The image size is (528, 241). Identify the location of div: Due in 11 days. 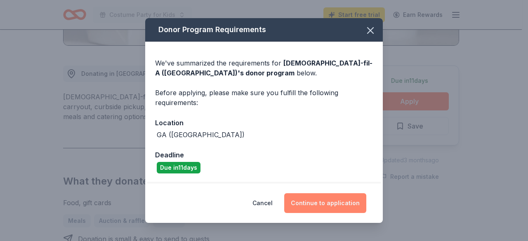
(179, 168).